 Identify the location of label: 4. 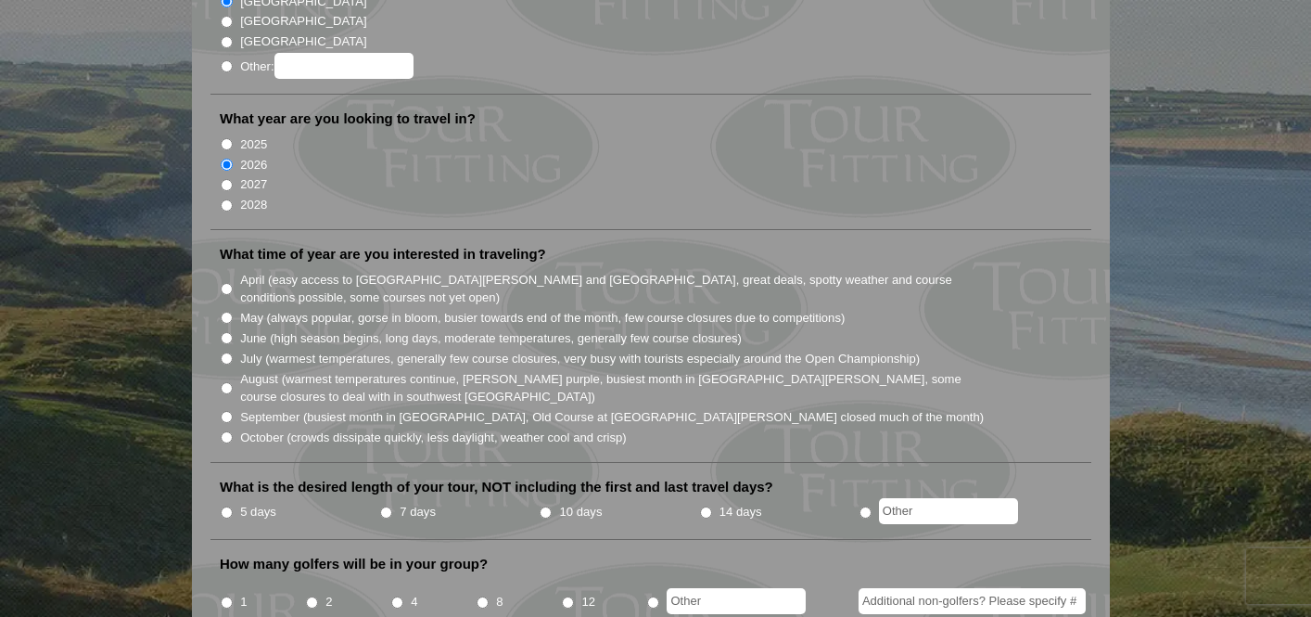
(413, 602).